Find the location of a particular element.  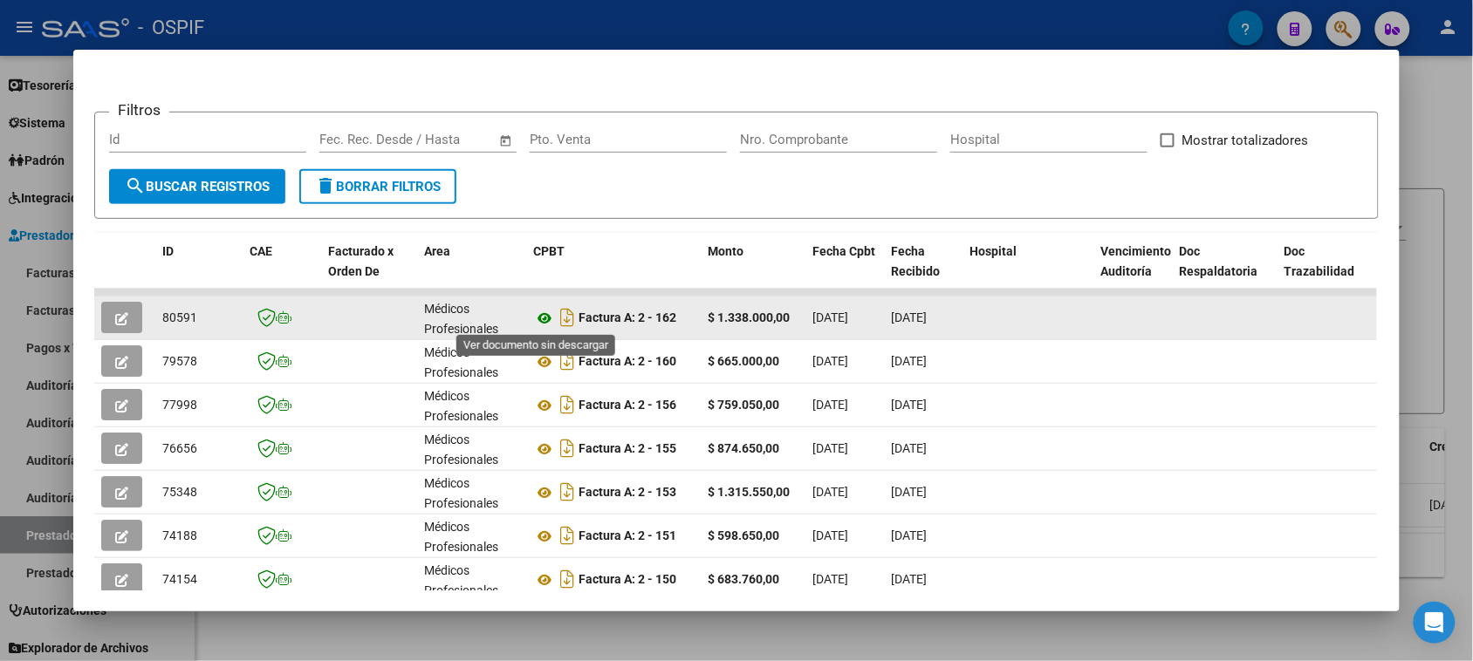

datatable-header-cell: ID is located at coordinates (199, 271).